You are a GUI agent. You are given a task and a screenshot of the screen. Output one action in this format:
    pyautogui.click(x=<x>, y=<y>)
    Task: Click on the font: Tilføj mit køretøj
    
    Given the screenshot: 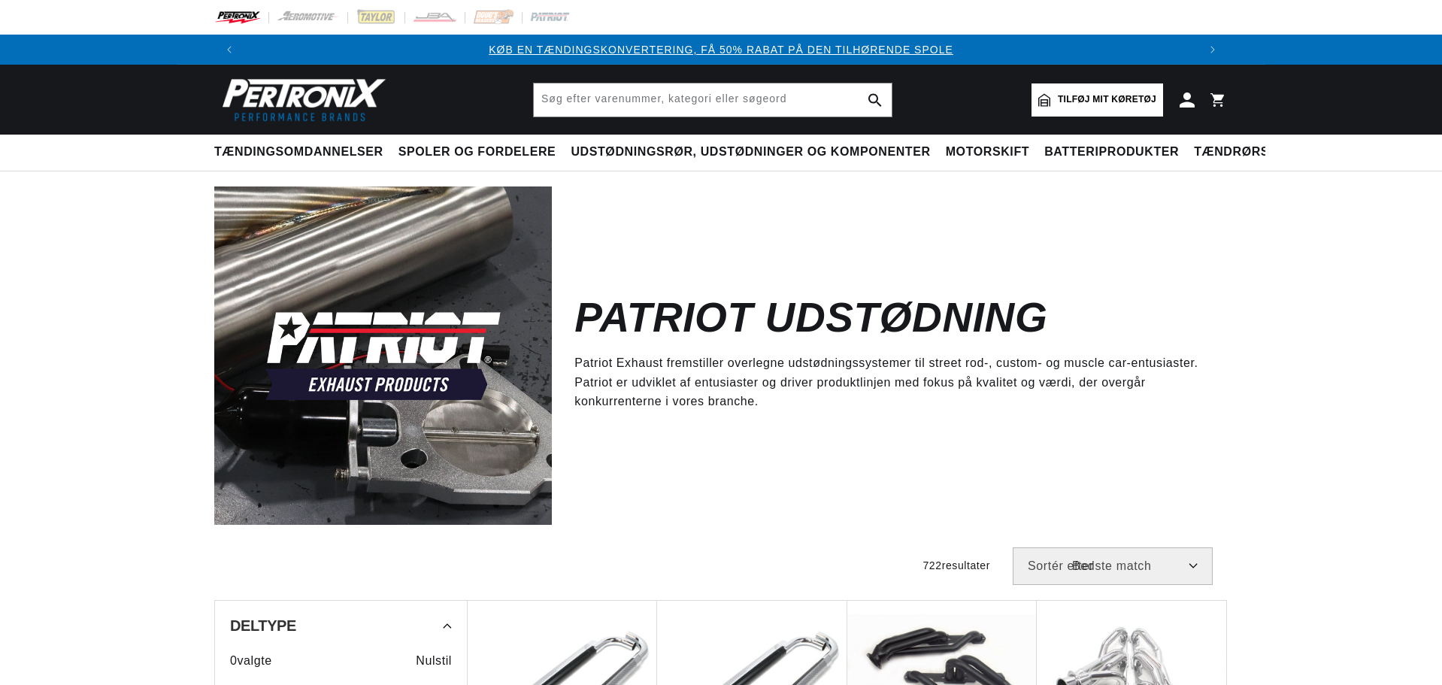 What is the action you would take?
    pyautogui.click(x=1107, y=99)
    